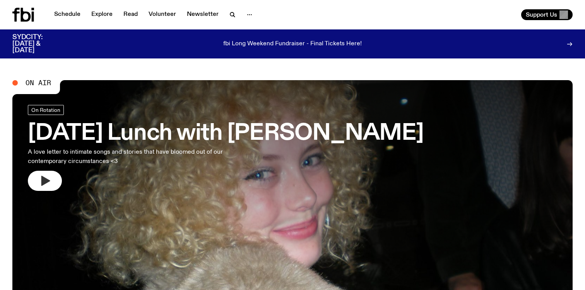 Image resolution: width=585 pixels, height=290 pixels. What do you see at coordinates (292, 44) in the screenshot?
I see `p: fbi Long Weekend Fundraiser - Final Tickets Here!` at bounding box center [292, 44].